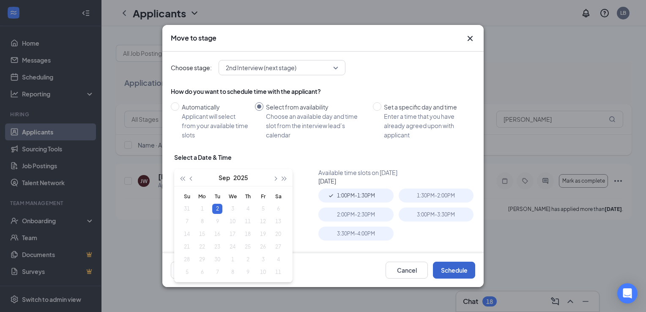 The height and width of the screenshot is (312, 646). What do you see at coordinates (316, 126) in the screenshot?
I see `div: Choose an available day and time slot from the interview lead’s calendar` at bounding box center [316, 126].